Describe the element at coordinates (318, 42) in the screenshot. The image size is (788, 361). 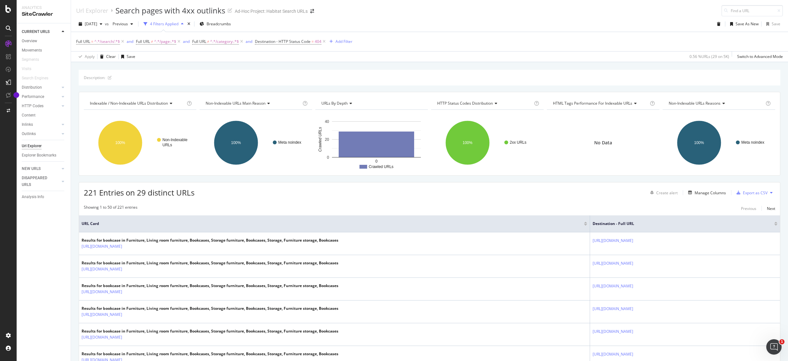
I see `span: 404` at that location.